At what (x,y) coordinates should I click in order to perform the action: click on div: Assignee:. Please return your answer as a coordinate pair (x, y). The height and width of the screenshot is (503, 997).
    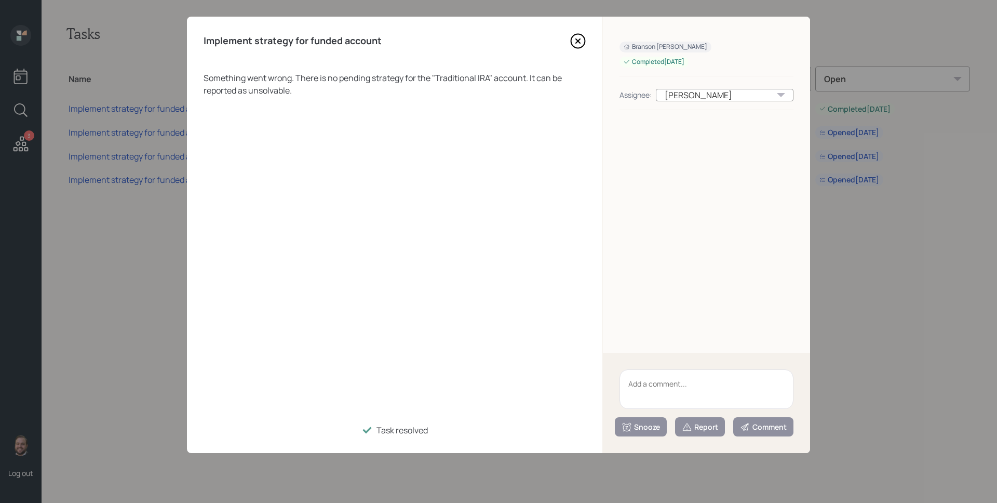
    Looking at the image, I should click on (636, 95).